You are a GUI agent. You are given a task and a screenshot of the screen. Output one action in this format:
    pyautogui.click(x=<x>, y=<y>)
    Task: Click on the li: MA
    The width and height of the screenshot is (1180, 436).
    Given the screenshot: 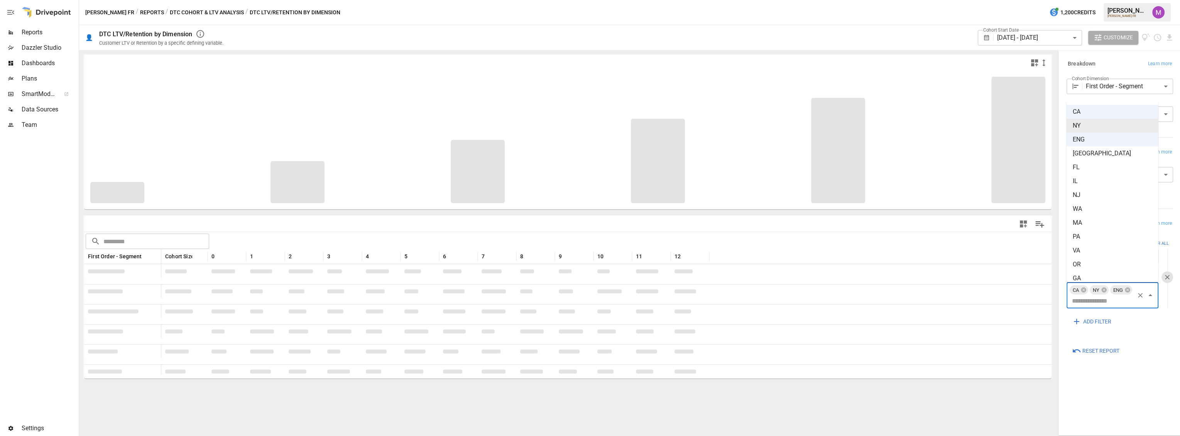 What is the action you would take?
    pyautogui.click(x=1113, y=223)
    